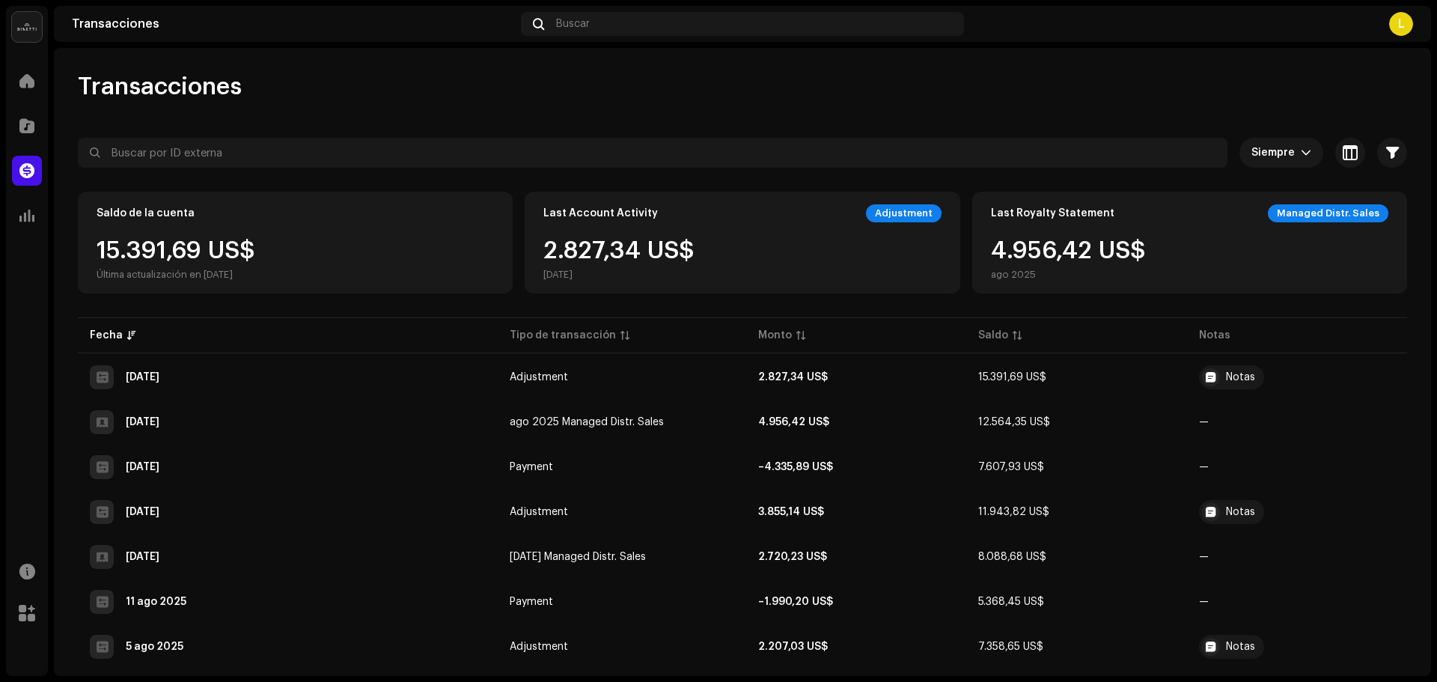 The image size is (1437, 682). What do you see at coordinates (142, 422) in the screenshot?
I see `div: 2 oct 2025` at bounding box center [142, 422].